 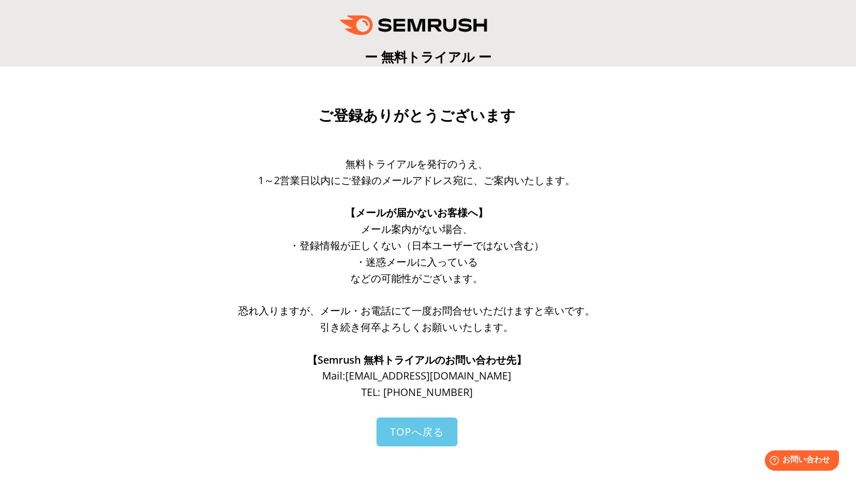 What do you see at coordinates (417, 327) in the screenshot?
I see `span: 引き続き何卒よろしくお願いいたします。` at bounding box center [417, 327].